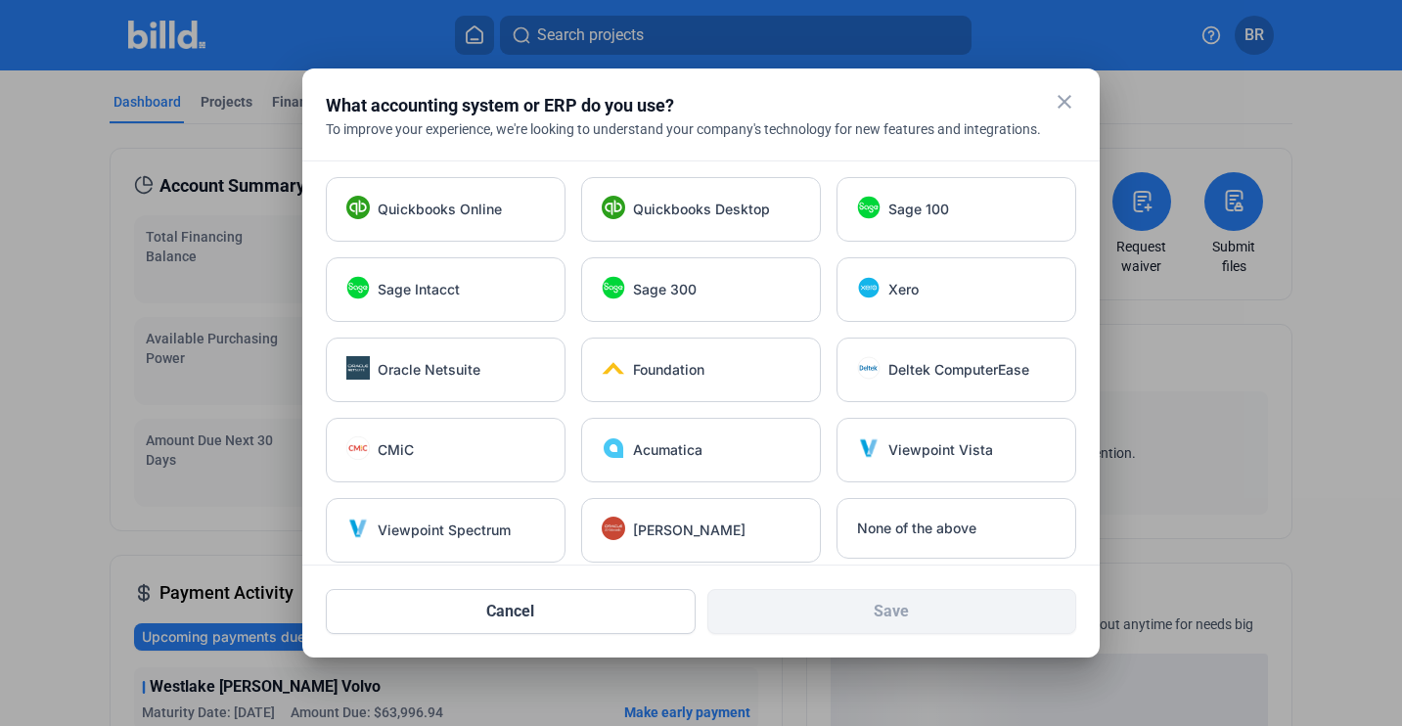  Describe the element at coordinates (892, 611) in the screenshot. I see `button: Save` at that location.